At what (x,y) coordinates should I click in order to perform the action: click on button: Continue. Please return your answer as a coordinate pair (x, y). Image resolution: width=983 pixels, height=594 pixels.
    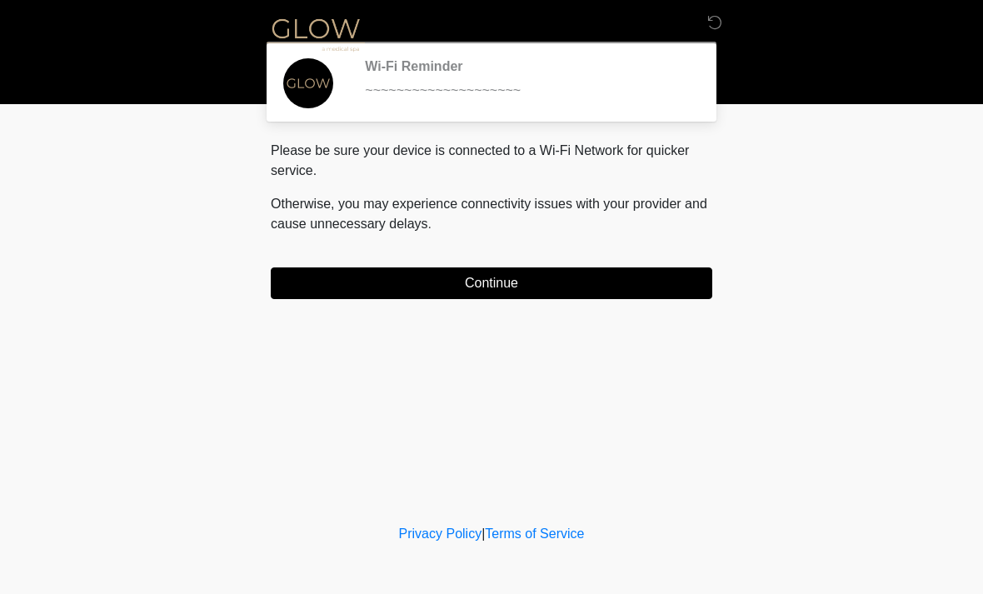
    Looking at the image, I should click on (491, 283).